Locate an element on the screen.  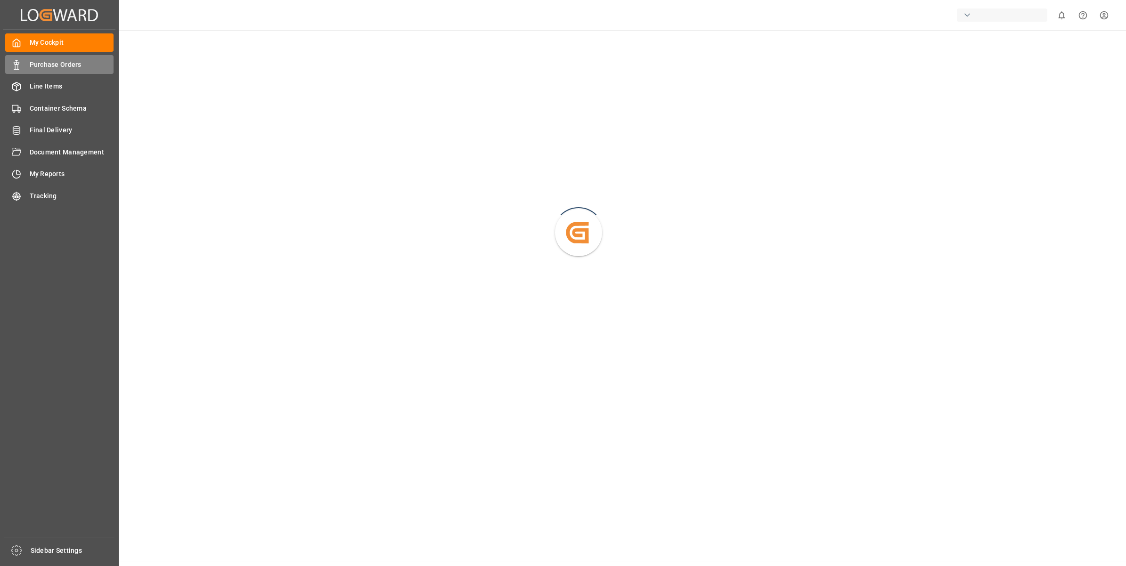
a: My Cockpit is located at coordinates (59, 42).